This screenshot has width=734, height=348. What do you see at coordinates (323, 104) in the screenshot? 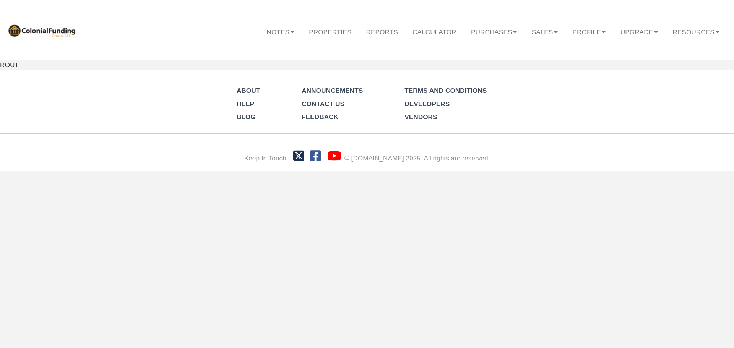
I see `a: Contact Us` at bounding box center [323, 104].